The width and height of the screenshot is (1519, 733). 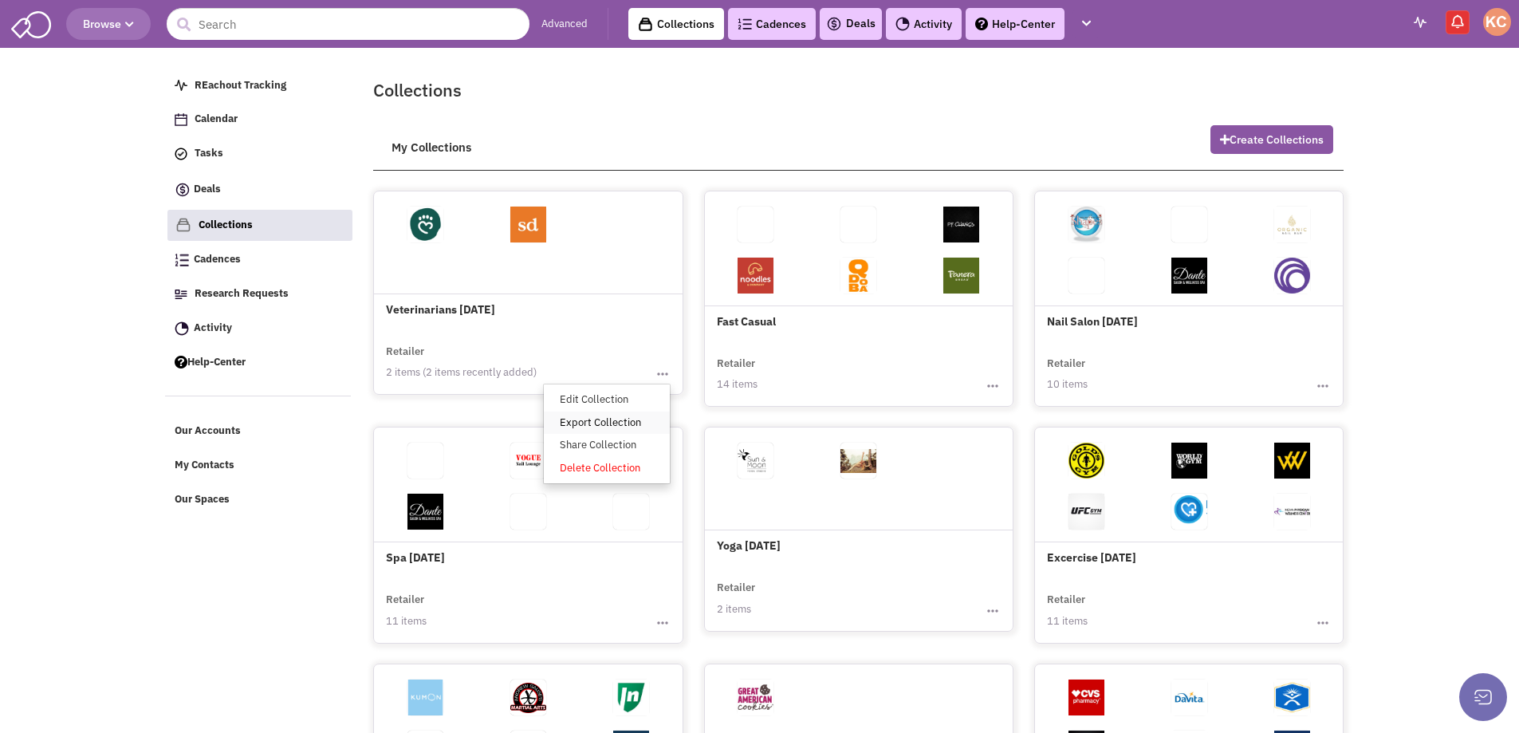 What do you see at coordinates (259, 154) in the screenshot?
I see `a: Tasks` at bounding box center [259, 154].